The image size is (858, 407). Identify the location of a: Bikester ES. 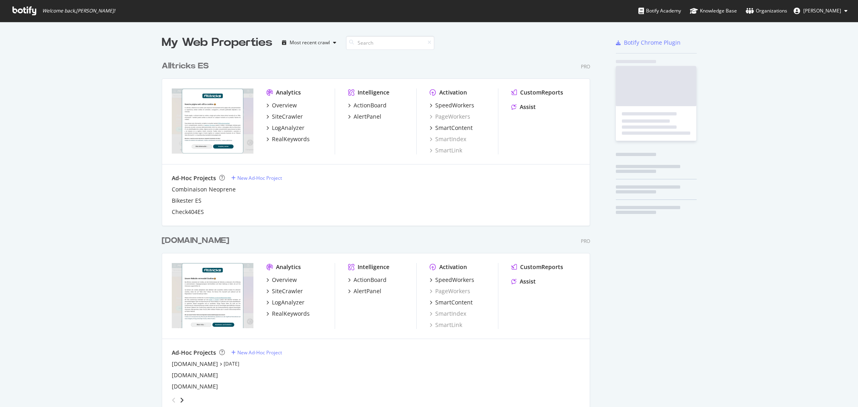
(187, 201).